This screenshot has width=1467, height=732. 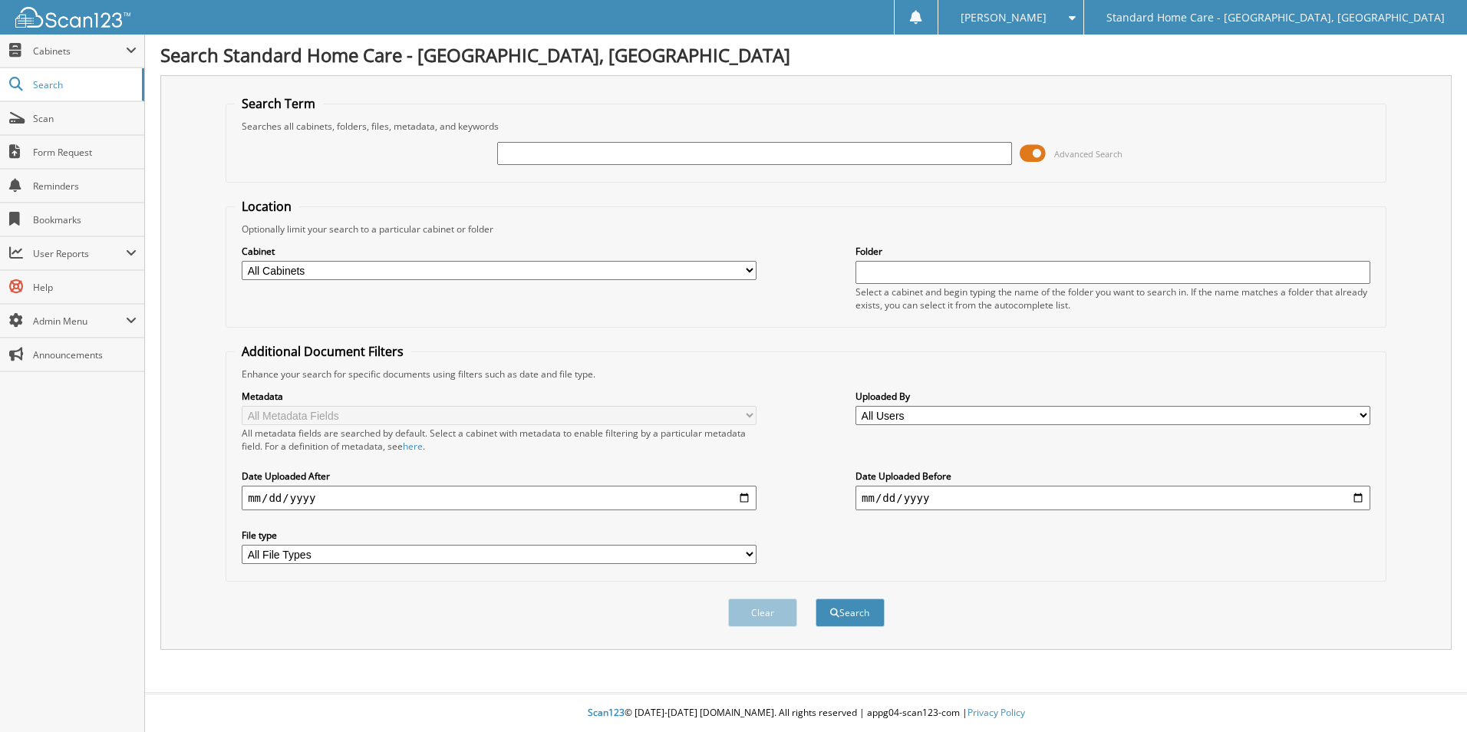 What do you see at coordinates (499, 476) in the screenshot?
I see `label: Date Uploaded After` at bounding box center [499, 476].